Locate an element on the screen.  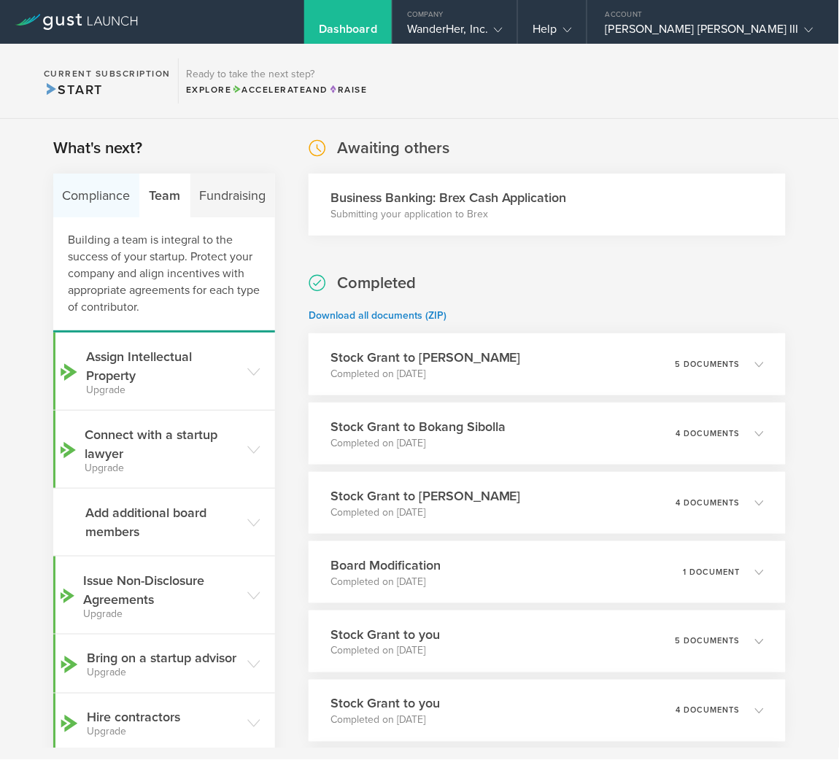
div: Ready to take the next step?ExploreAccelerateandRaise is located at coordinates (276, 81).